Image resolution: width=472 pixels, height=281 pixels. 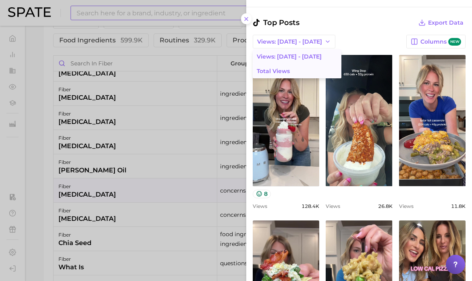 What do you see at coordinates (455, 42) in the screenshot?
I see `span: new` at bounding box center [455, 42].